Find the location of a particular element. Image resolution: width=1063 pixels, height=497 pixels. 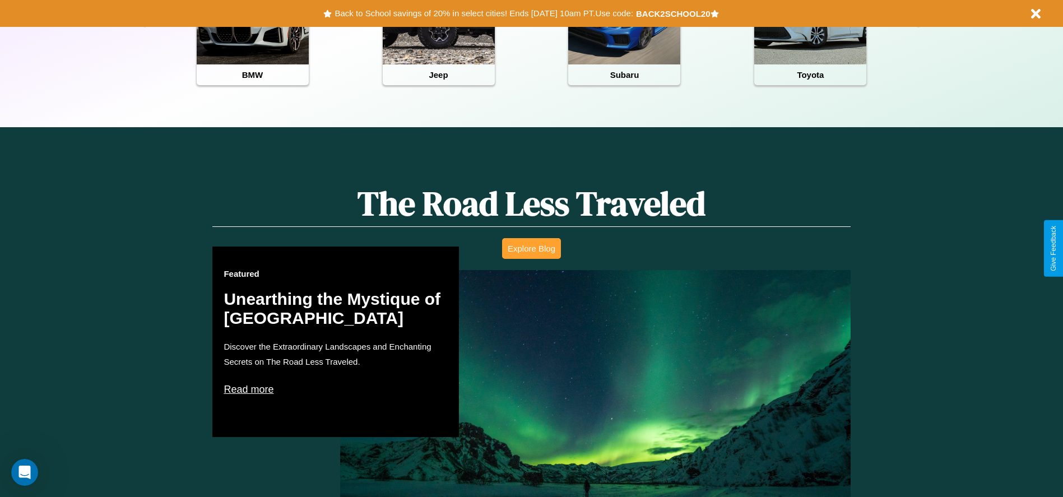

h4: Subaru is located at coordinates (624, 75).